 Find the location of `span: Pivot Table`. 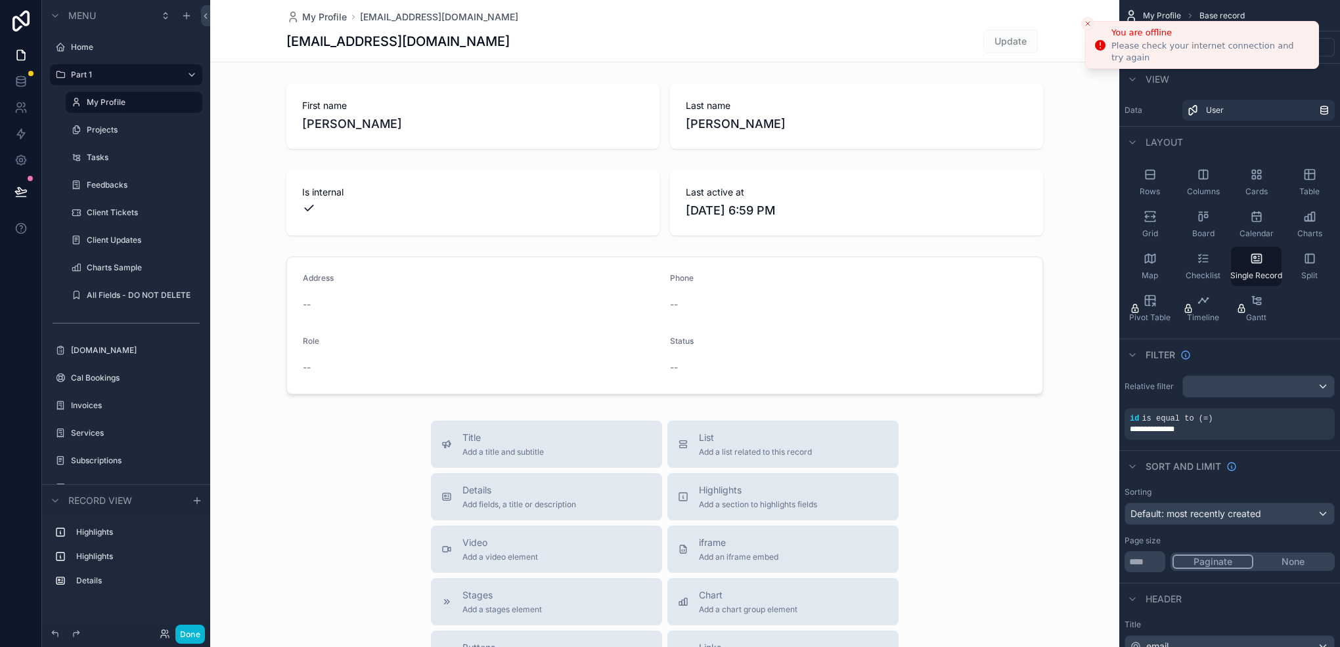

span: Pivot Table is located at coordinates (1149, 318).